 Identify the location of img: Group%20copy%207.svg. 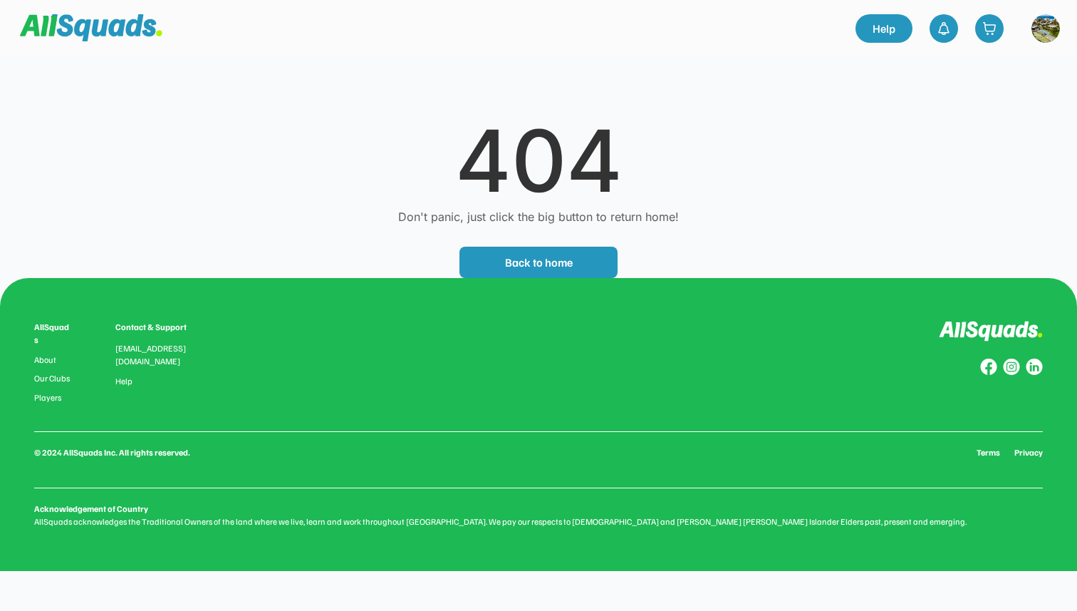
(1012, 367).